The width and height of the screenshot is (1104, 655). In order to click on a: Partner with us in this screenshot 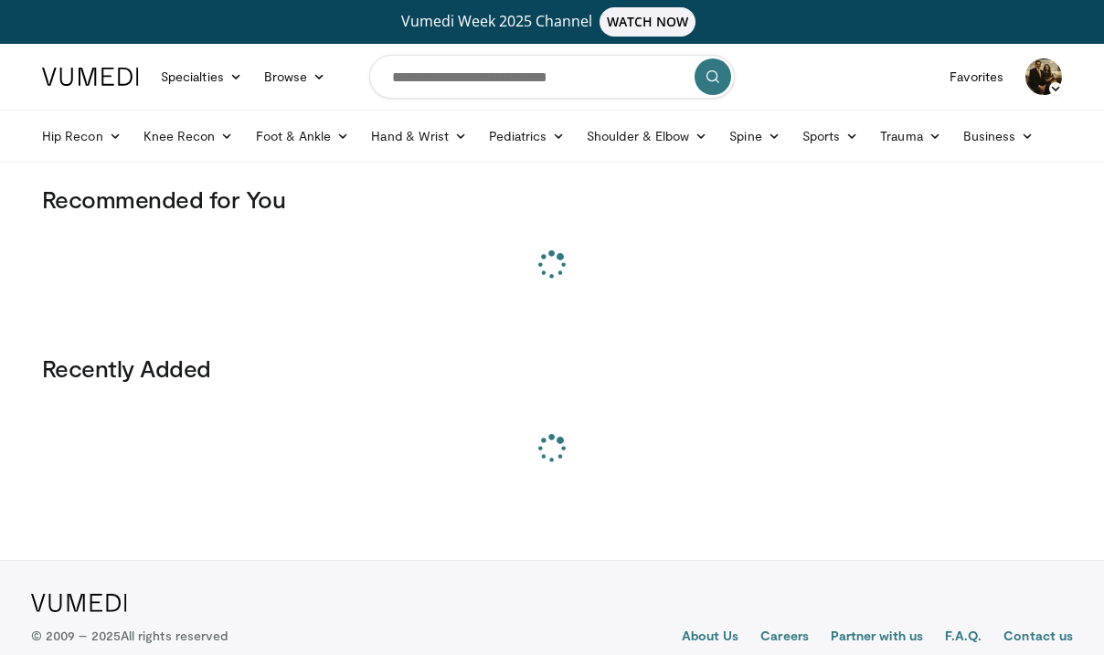, I will do `click(876, 638)`.